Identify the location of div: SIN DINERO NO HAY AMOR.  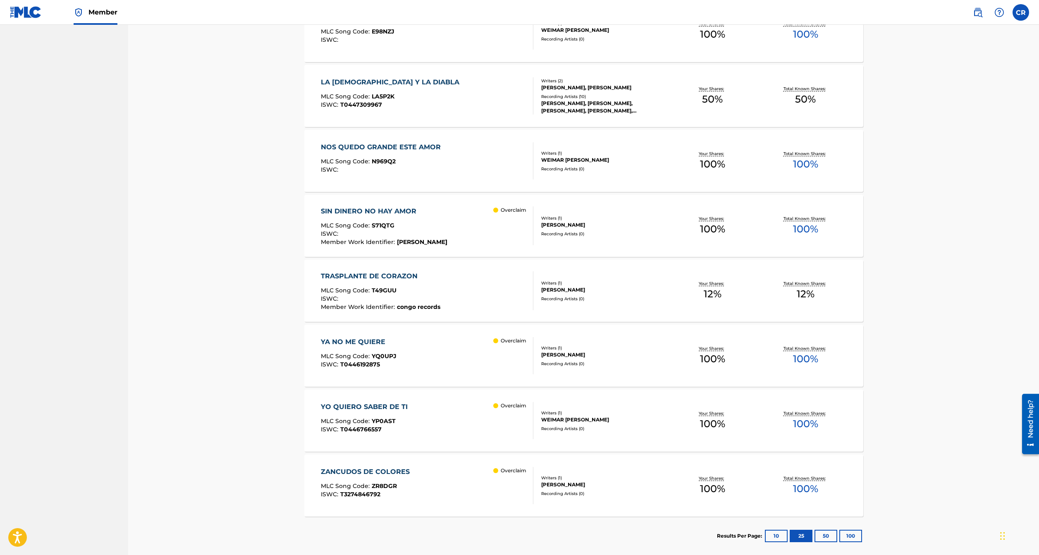
(384, 211).